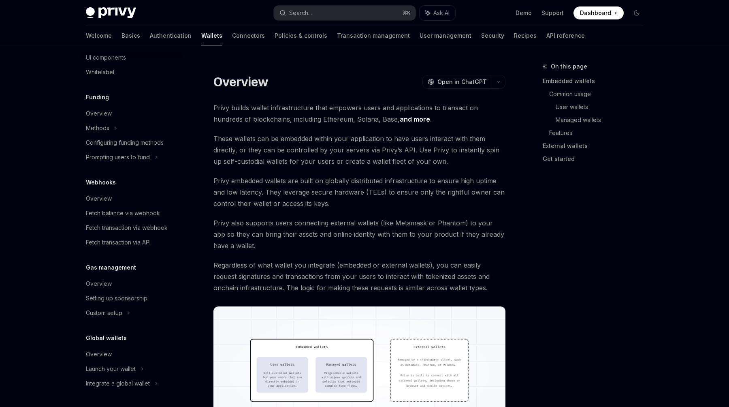 The width and height of the screenshot is (729, 407). What do you see at coordinates (131, 72) in the screenshot?
I see `a: Whitelabel` at bounding box center [131, 72].